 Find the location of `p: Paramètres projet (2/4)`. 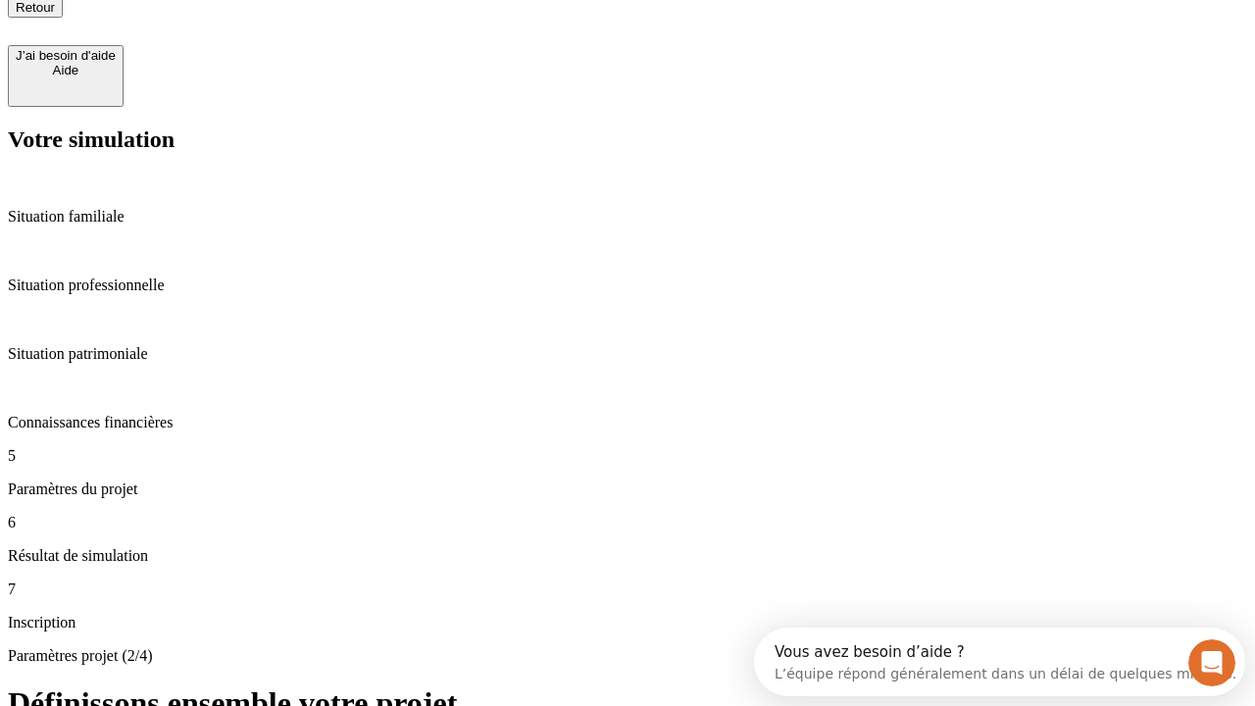

p: Paramètres projet (2/4) is located at coordinates (628, 656).